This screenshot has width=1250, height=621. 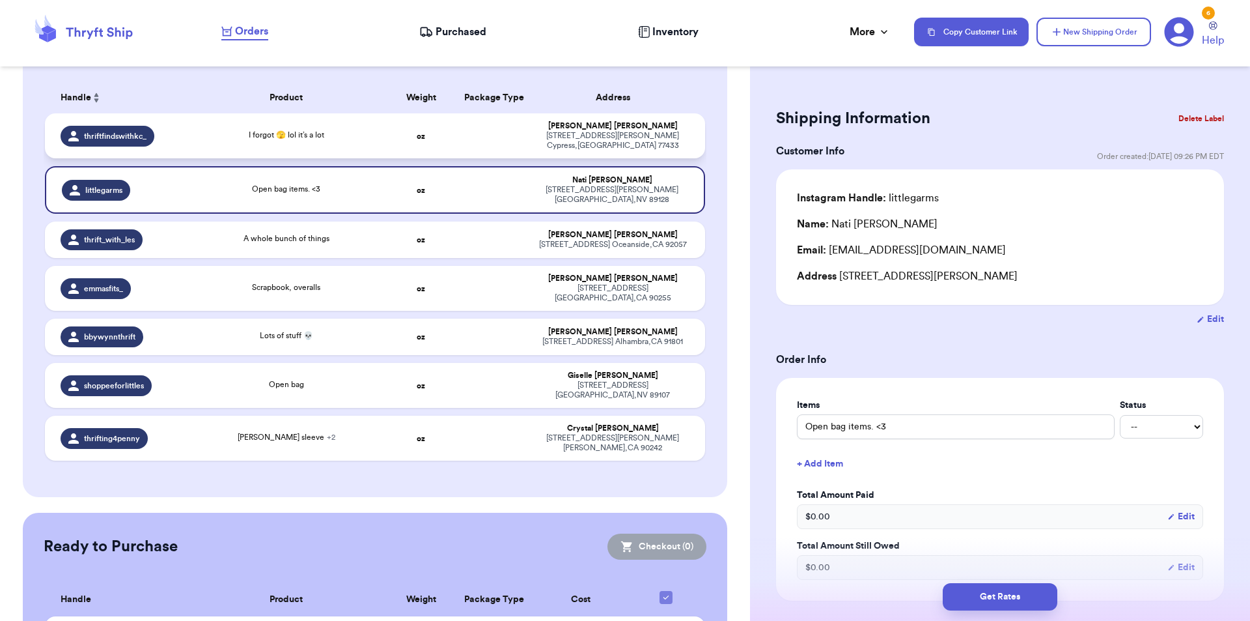 What do you see at coordinates (581, 599) in the screenshot?
I see `th: Cost` at bounding box center [581, 599].